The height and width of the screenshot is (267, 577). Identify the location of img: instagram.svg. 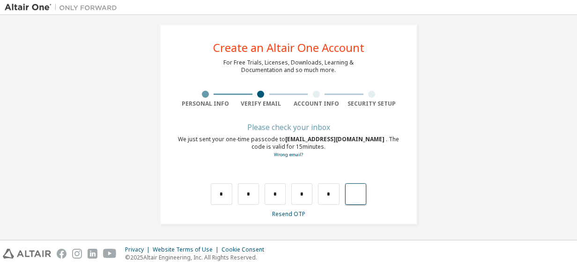
(77, 254).